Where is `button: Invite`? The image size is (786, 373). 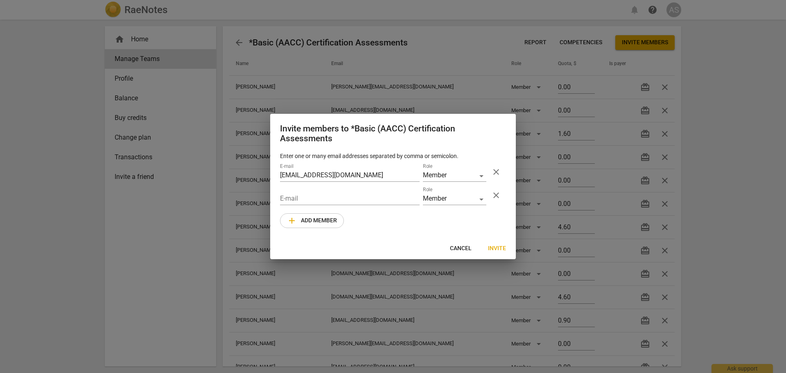 button: Invite is located at coordinates (497, 248).